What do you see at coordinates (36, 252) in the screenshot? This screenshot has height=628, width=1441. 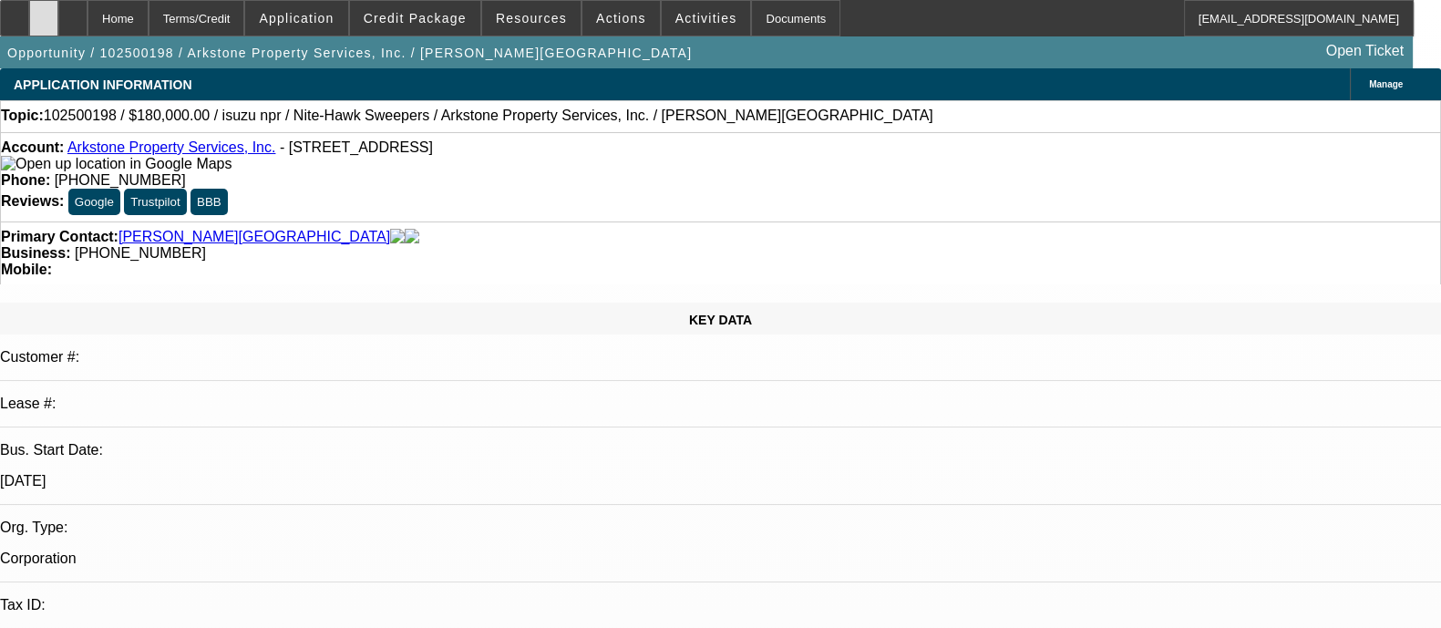 I see `strong: Business:` at bounding box center [36, 252].